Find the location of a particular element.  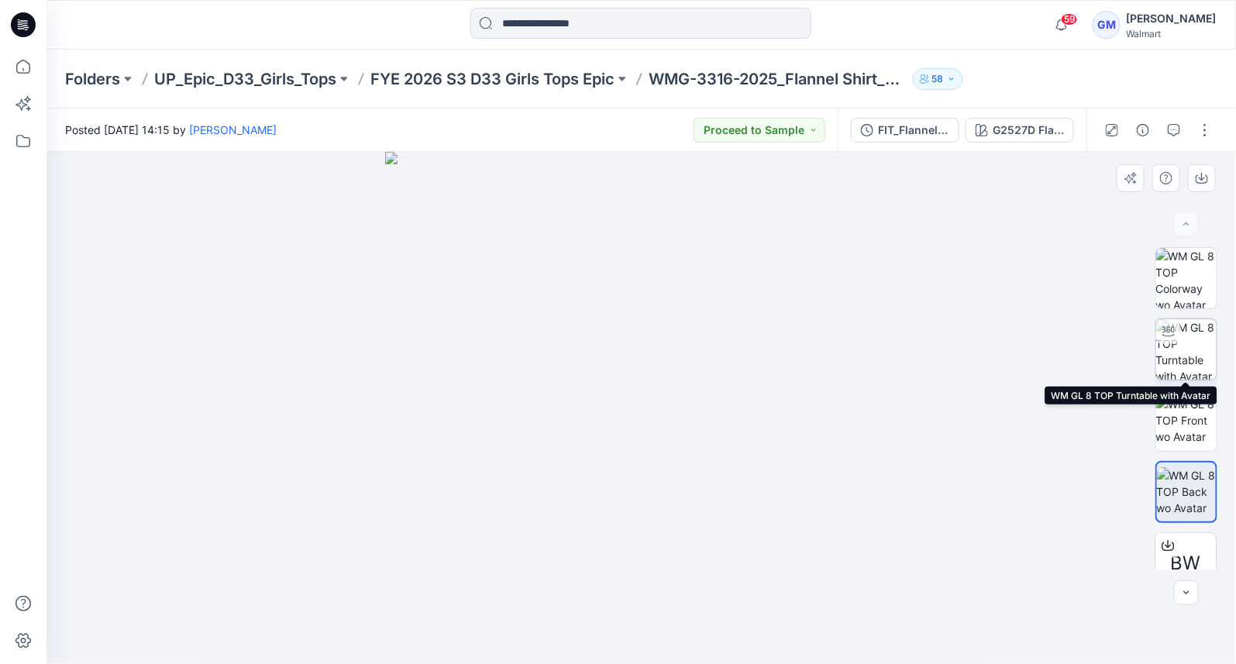

p: UP_Epic_D33_Girls_Tops is located at coordinates (245, 79).